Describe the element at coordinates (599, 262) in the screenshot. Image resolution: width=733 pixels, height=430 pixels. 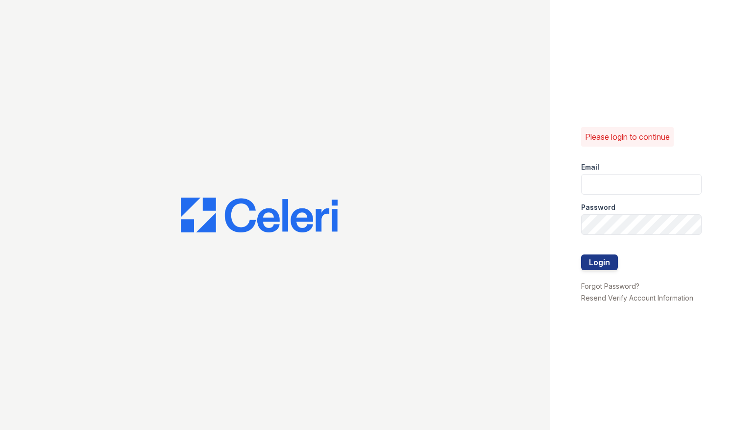
I see `button: Login` at that location.